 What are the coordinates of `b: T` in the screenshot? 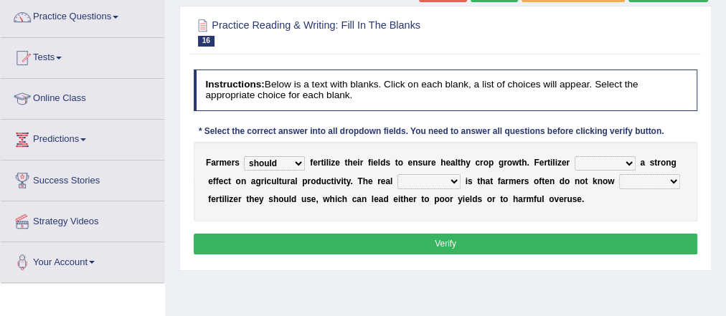 It's located at (359, 181).